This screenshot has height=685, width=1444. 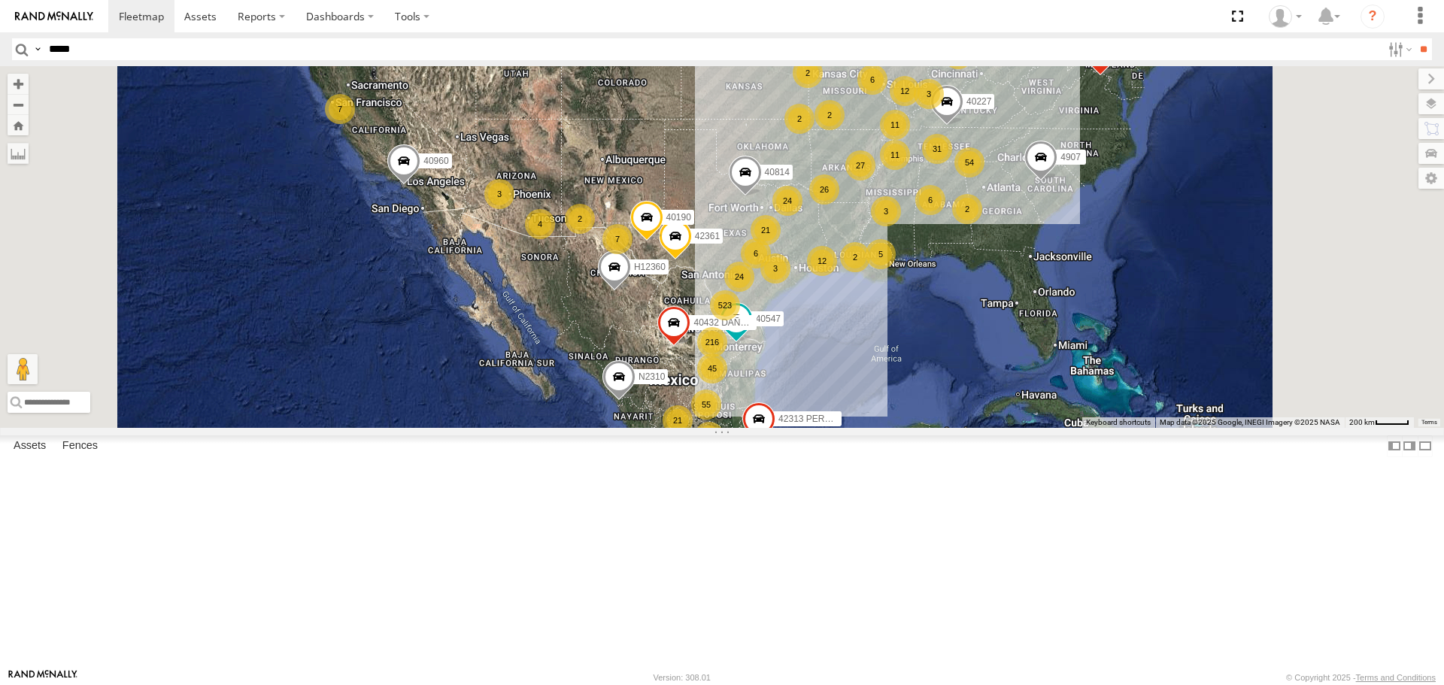 What do you see at coordinates (29, 447) in the screenshot?
I see `label: Assets` at bounding box center [29, 447].